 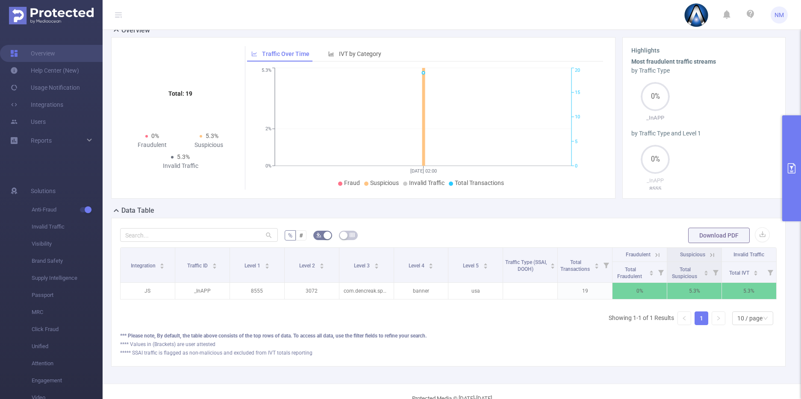 What do you see at coordinates (685, 319) in the screenshot?
I see `li: Previous Page` at bounding box center [685, 319].